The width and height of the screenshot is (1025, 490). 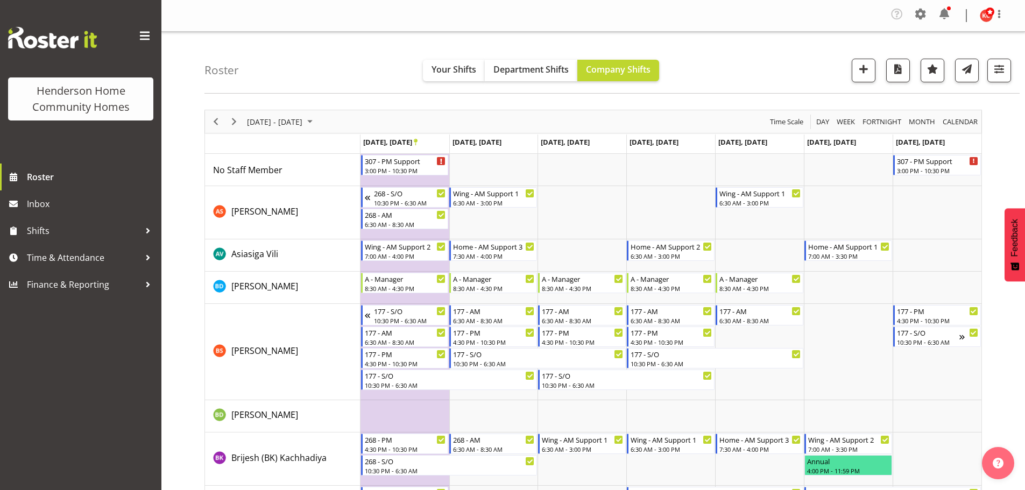 I want to click on button: Department Shifts, so click(x=531, y=70).